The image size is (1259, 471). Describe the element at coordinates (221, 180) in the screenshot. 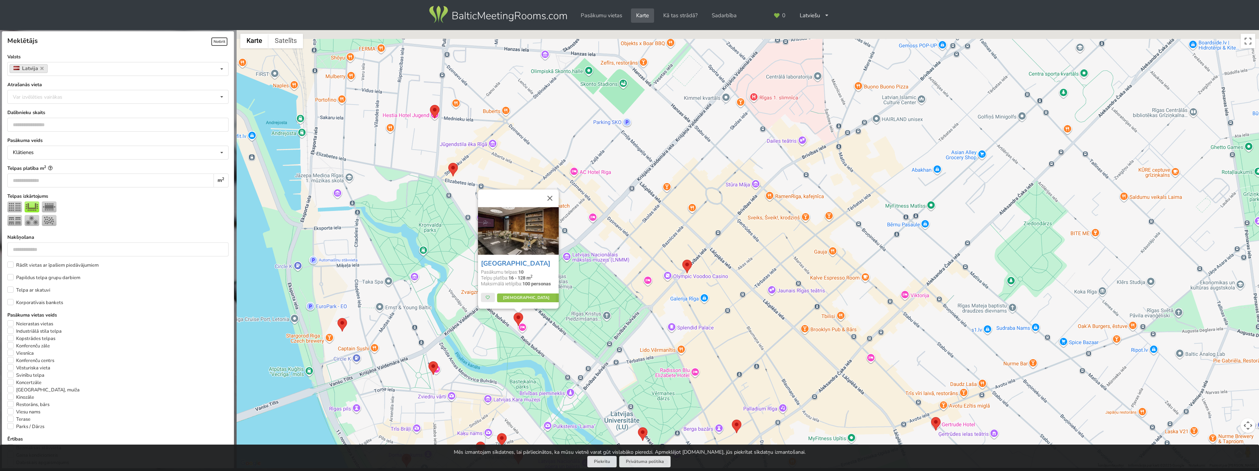

I see `div: m` at that location.